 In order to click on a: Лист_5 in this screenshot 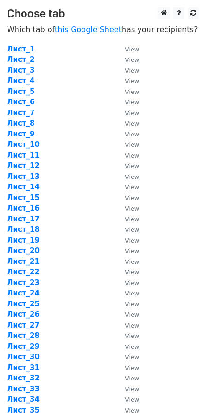, I will do `click(21, 91)`.